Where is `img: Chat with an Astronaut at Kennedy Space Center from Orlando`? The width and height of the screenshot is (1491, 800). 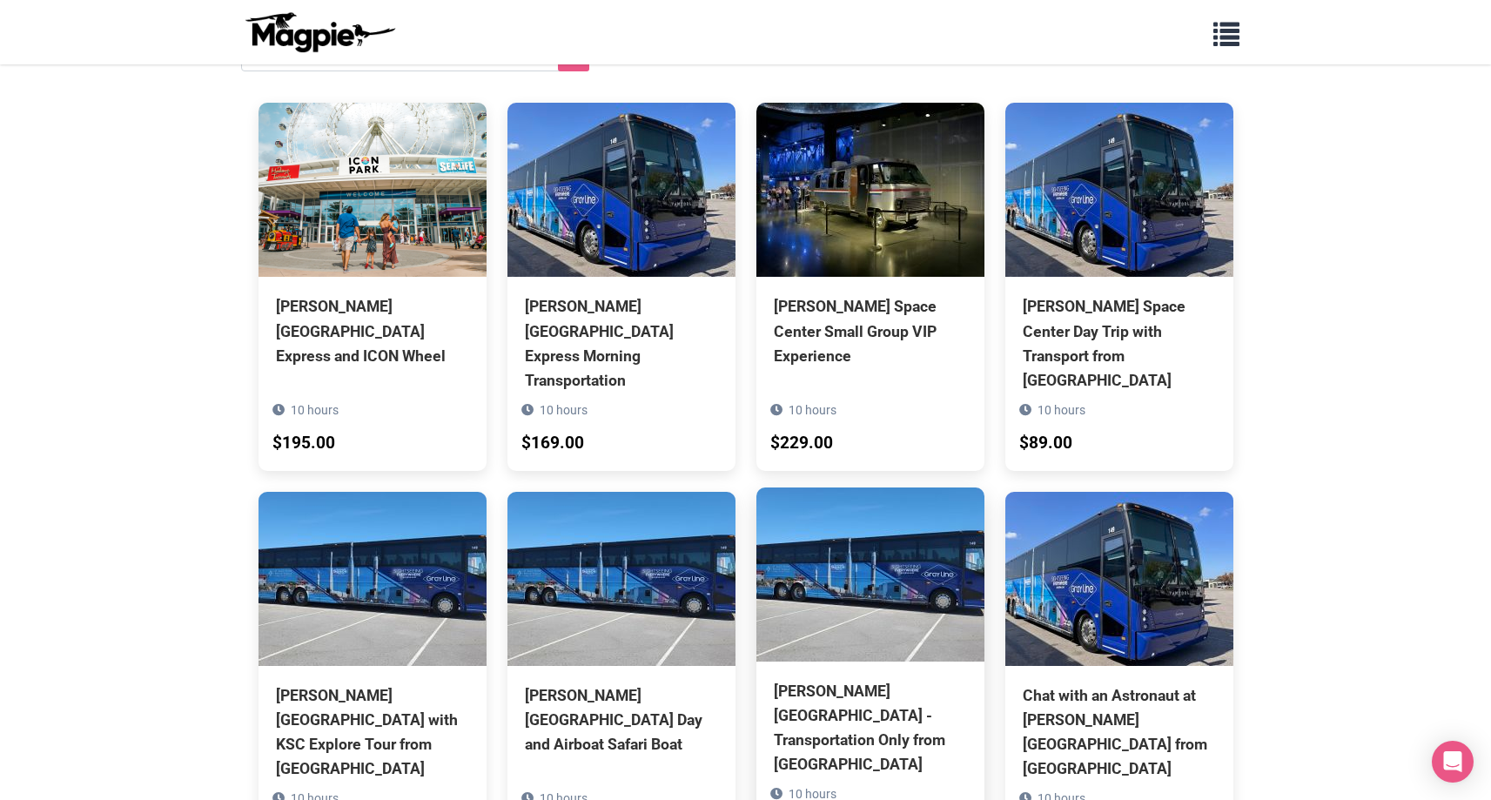 img: Chat with an Astronaut at Kennedy Space Center from Orlando is located at coordinates (1120, 579).